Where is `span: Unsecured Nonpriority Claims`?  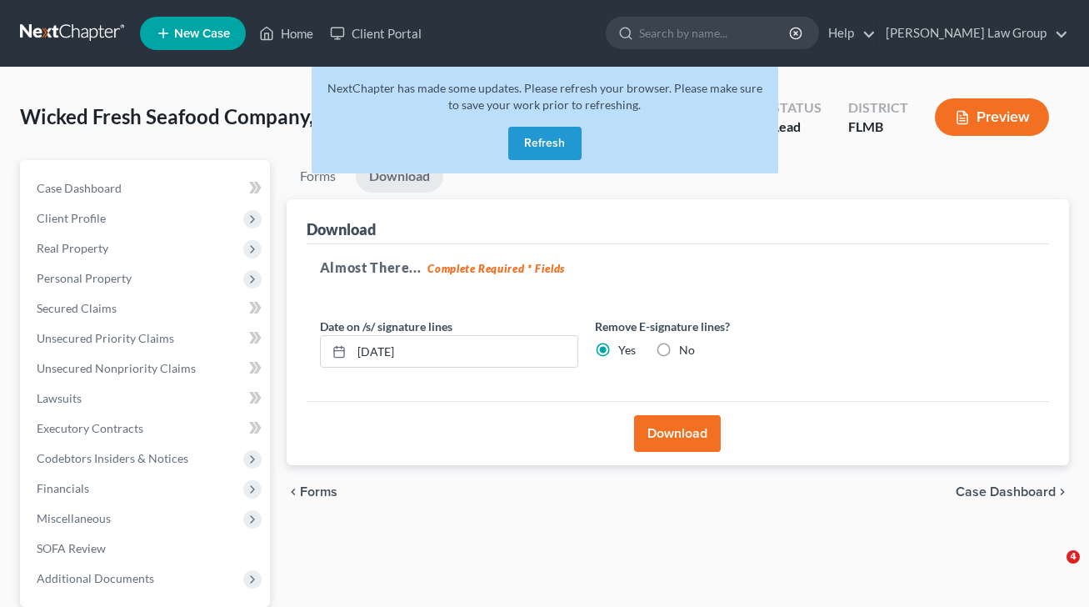
span: Unsecured Nonpriority Claims is located at coordinates (116, 367).